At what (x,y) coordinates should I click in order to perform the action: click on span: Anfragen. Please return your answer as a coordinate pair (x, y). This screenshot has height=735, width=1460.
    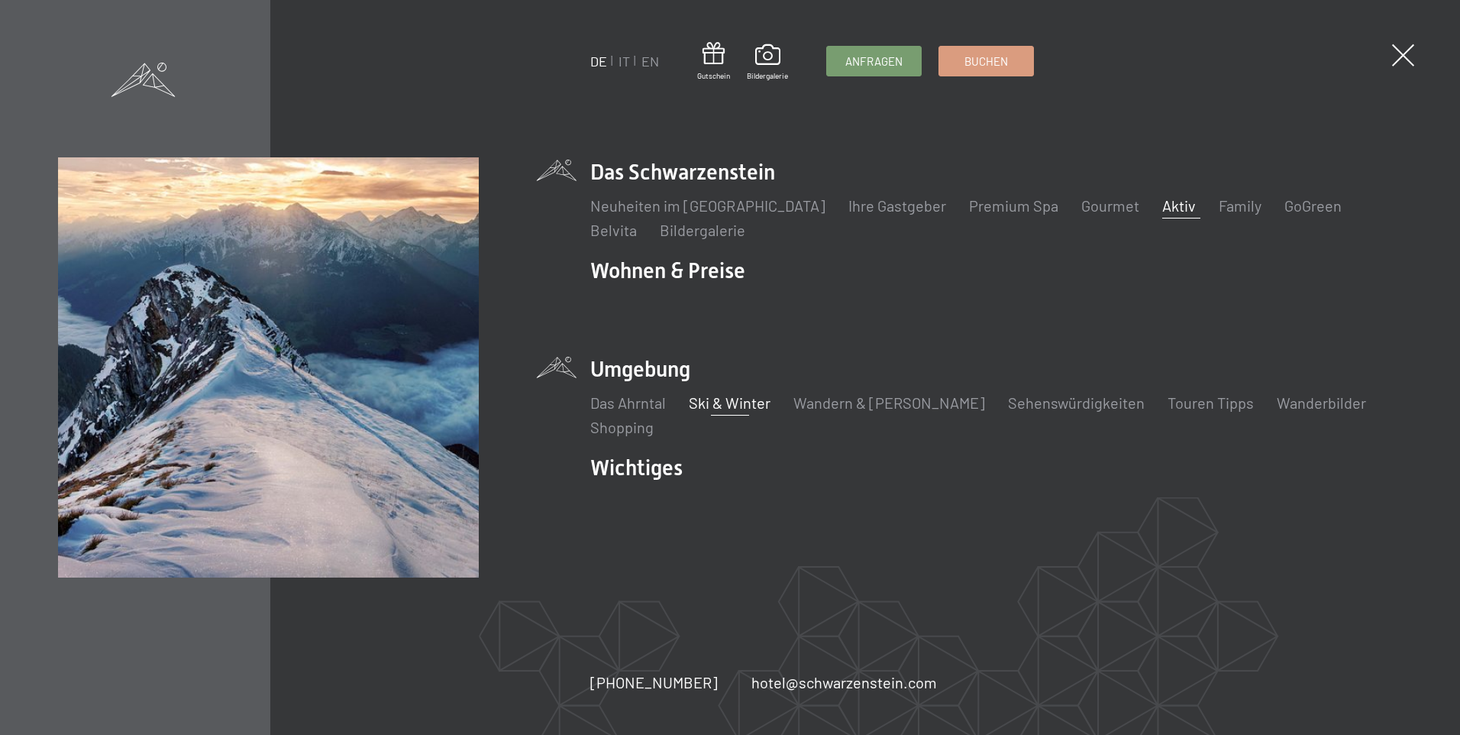
    Looking at the image, I should click on (873, 61).